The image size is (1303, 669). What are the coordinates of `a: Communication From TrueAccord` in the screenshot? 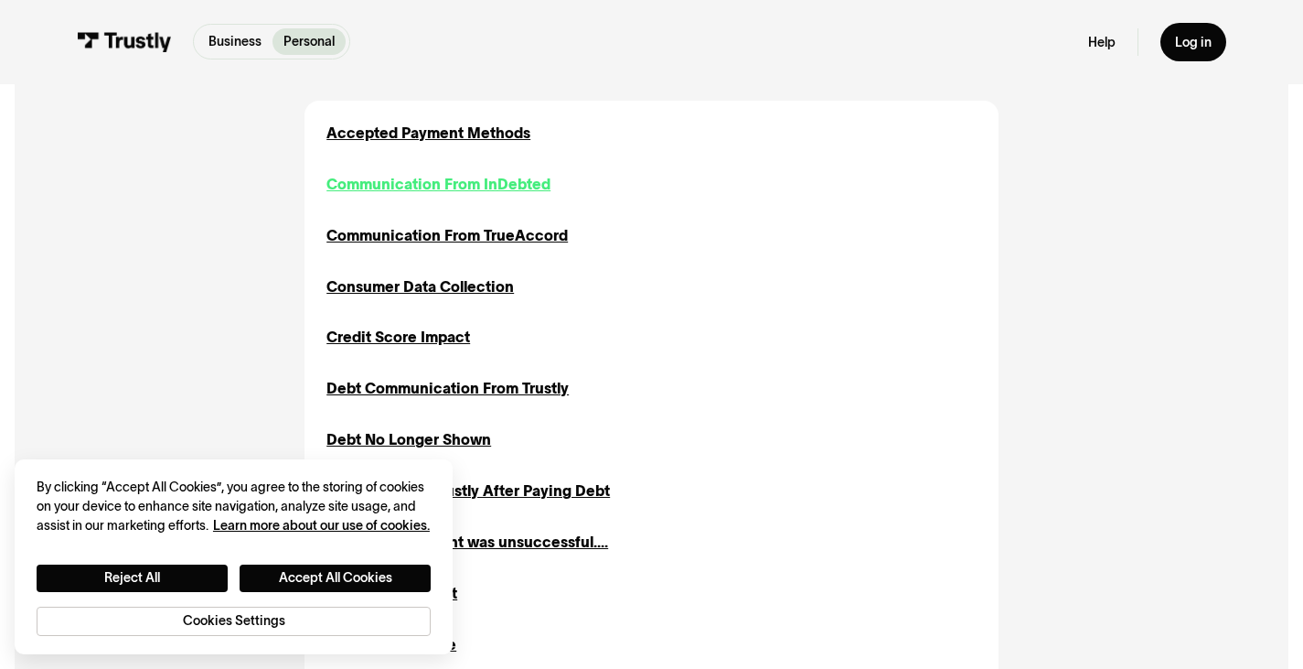 It's located at (447, 236).